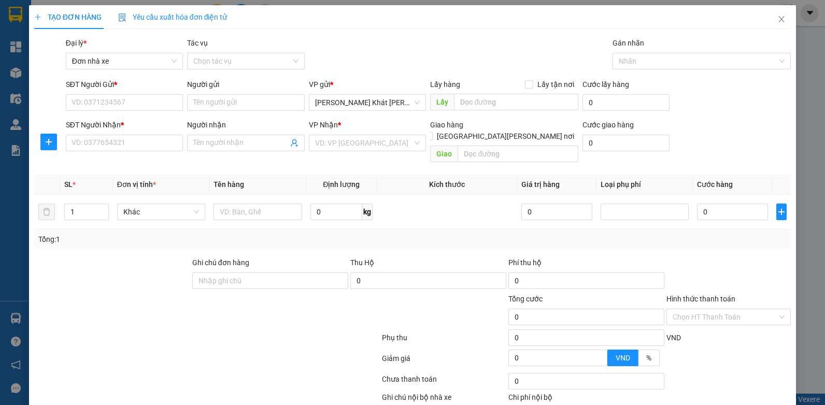 Image resolution: width=825 pixels, height=405 pixels. What do you see at coordinates (714, 184) in the screenshot?
I see `span: Cước hàng` at bounding box center [714, 184].